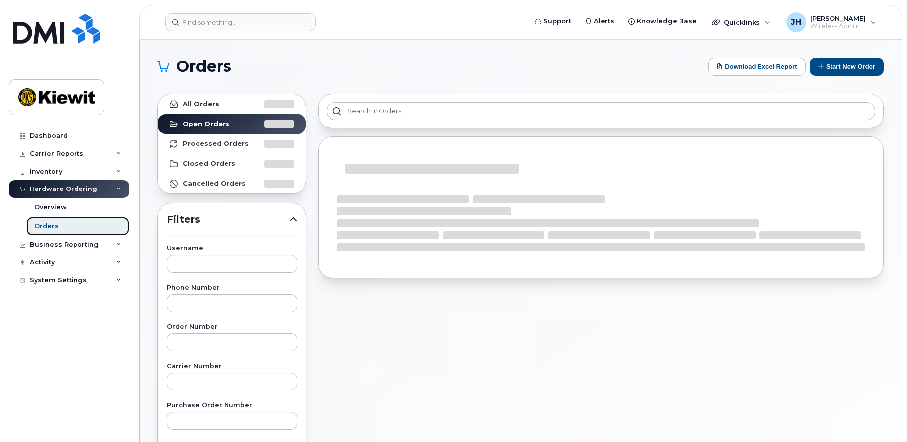 Image resolution: width=907 pixels, height=442 pixels. Describe the element at coordinates (232, 327) in the screenshot. I see `label: Order Number` at that location.